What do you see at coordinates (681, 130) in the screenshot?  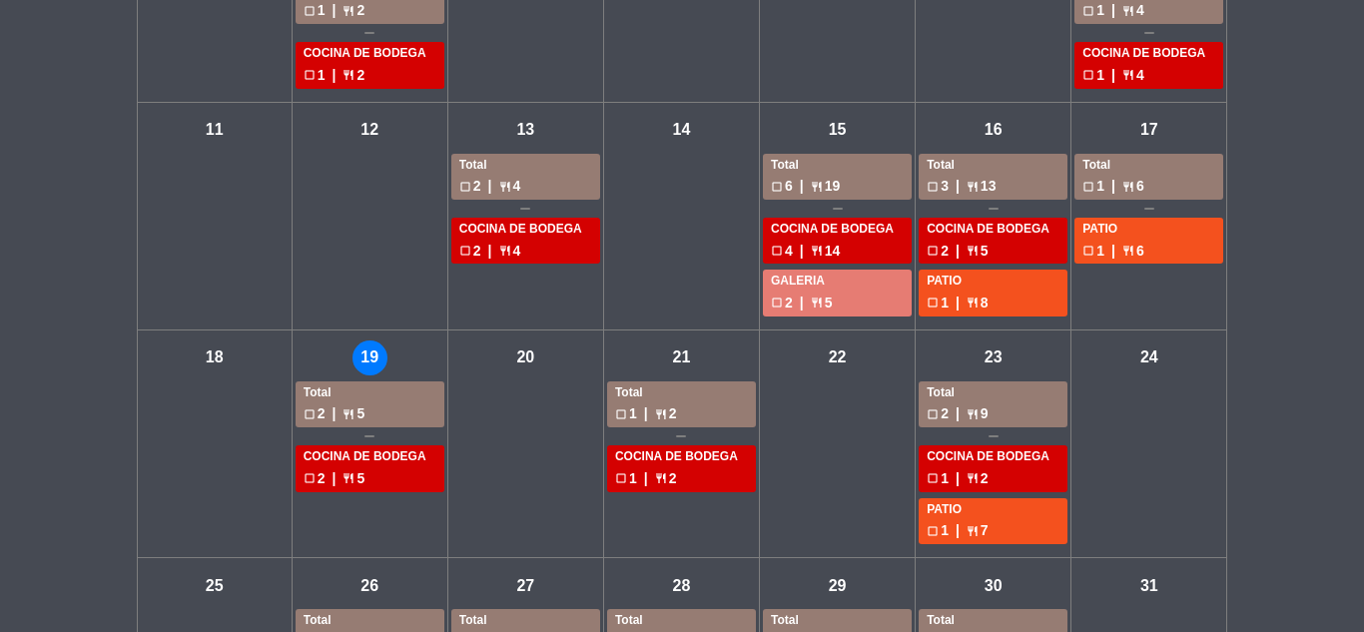 I see `div: 14` at bounding box center [681, 130].